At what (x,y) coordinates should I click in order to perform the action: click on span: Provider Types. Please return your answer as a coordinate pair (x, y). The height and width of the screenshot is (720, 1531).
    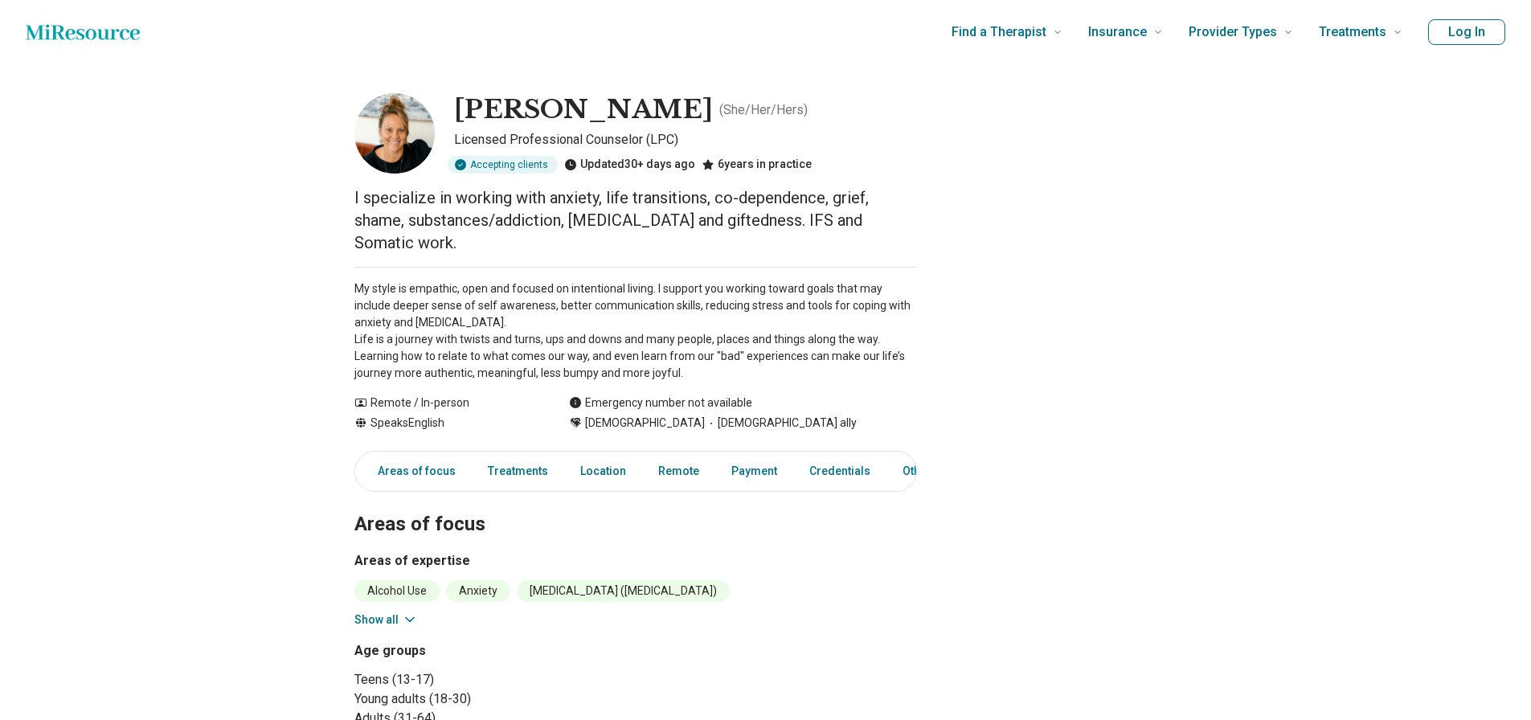
    Looking at the image, I should click on (1233, 32).